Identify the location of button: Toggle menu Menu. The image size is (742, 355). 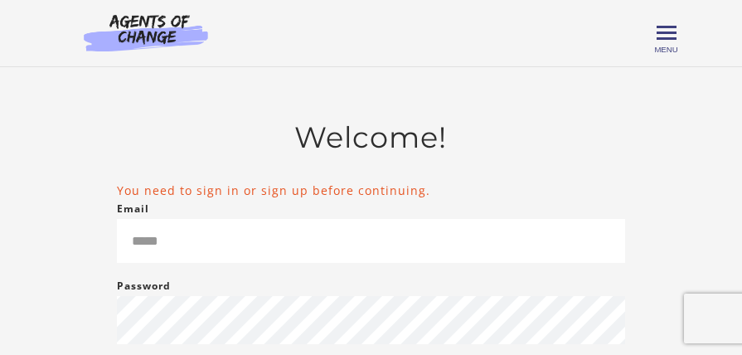
(667, 33).